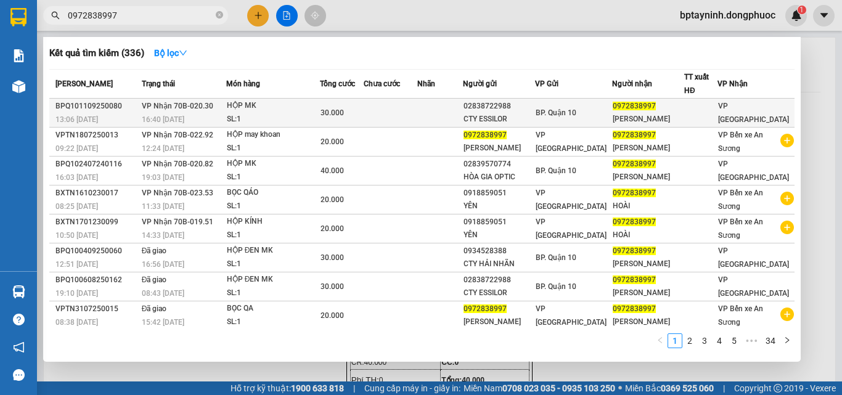 The height and width of the screenshot is (395, 842). What do you see at coordinates (97, 164) in the screenshot?
I see `div: BPQ102407240116` at bounding box center [97, 164].